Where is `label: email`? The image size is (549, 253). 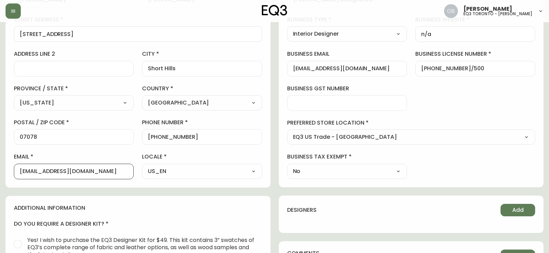 label: email is located at coordinates (74, 157).